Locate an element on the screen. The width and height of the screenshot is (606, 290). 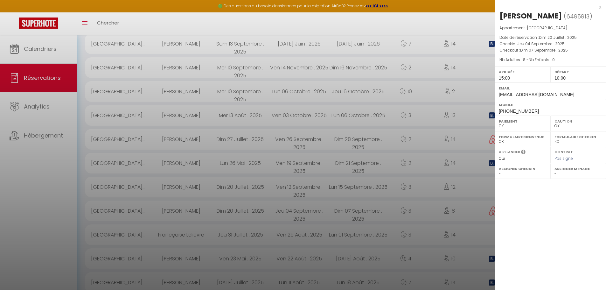
label: Email is located at coordinates (550, 88).